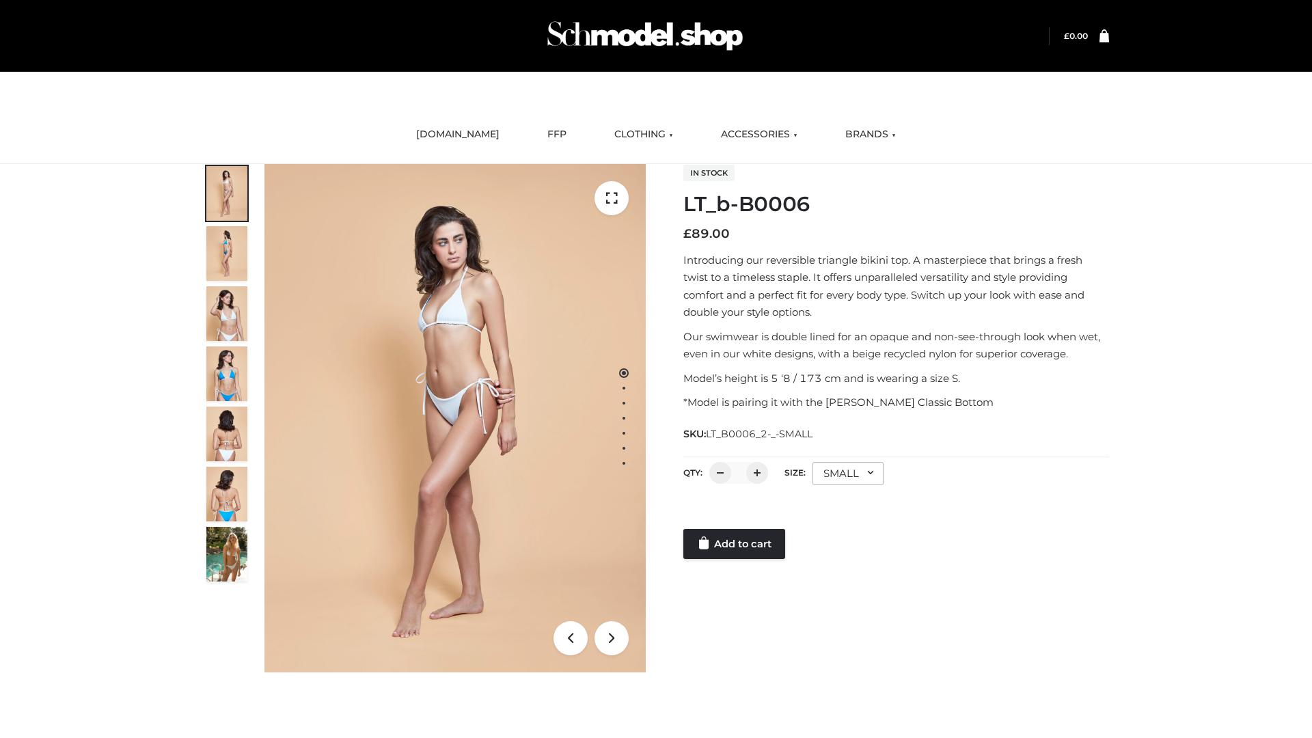  Describe the element at coordinates (1075, 36) in the screenshot. I see `bdi: 0.00` at that location.